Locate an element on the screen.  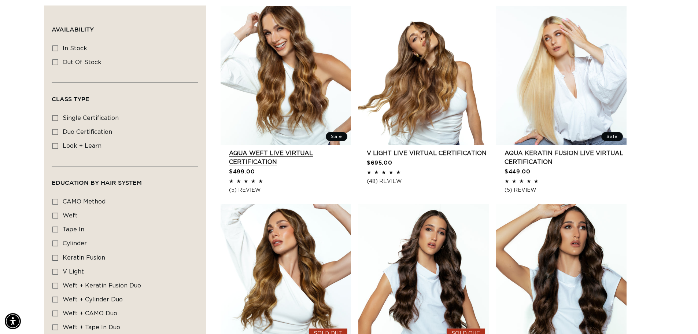
span: Cylinder is located at coordinates (75, 243).